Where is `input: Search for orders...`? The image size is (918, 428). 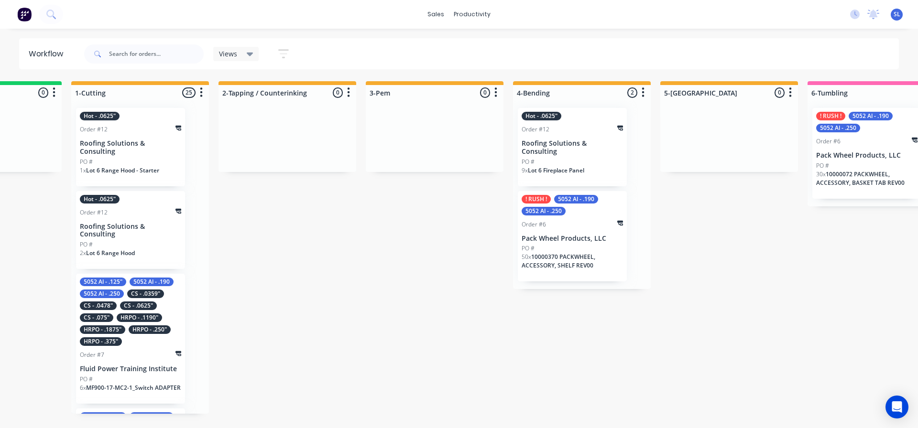
input: Search for orders... is located at coordinates (156, 54).